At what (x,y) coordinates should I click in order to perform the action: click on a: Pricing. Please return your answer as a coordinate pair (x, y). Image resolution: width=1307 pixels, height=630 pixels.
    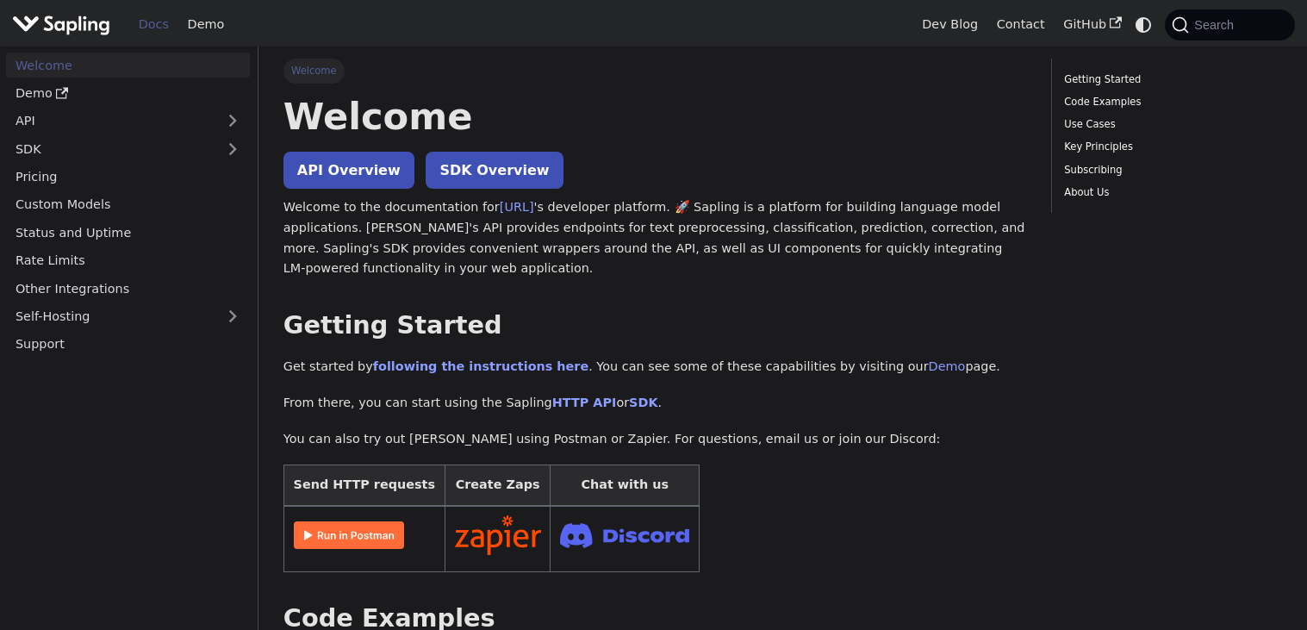
    Looking at the image, I should click on (128, 177).